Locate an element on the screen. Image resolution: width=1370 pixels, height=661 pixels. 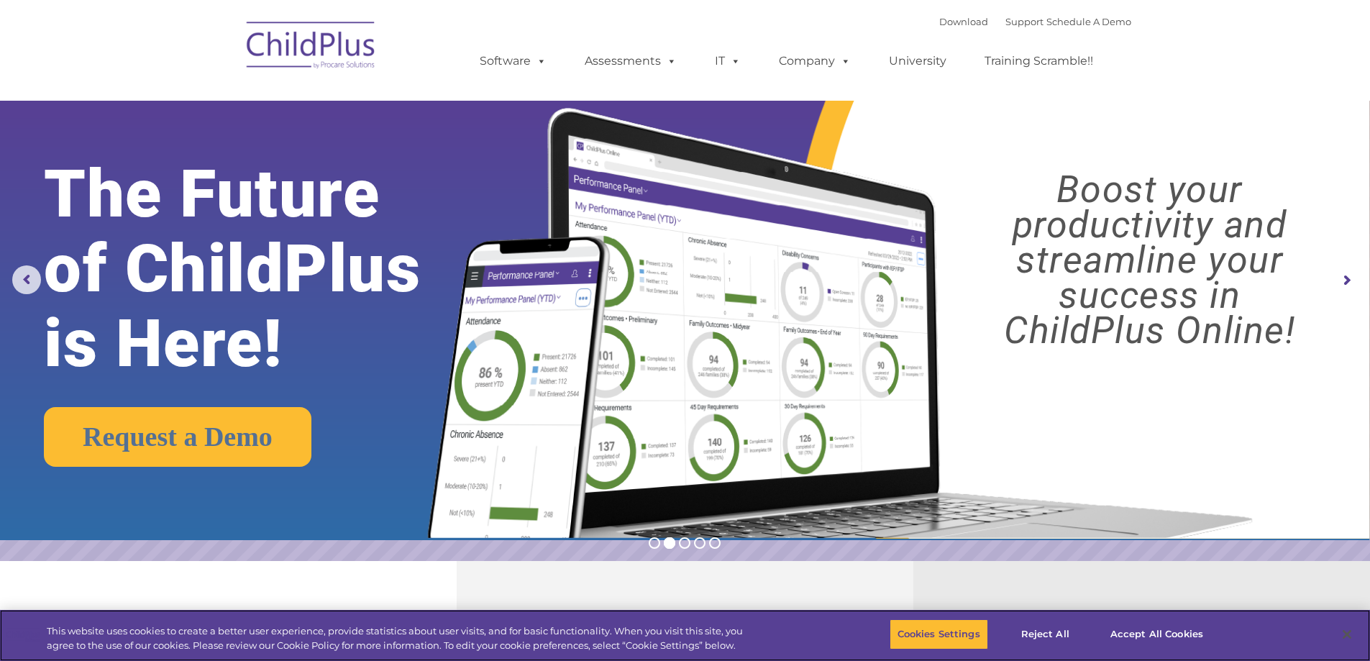
a: Assessments is located at coordinates (631, 61).